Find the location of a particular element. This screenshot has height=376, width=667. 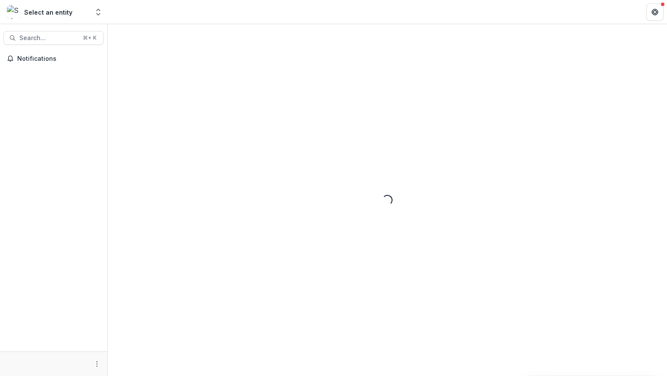

span: Search... is located at coordinates (48, 38).